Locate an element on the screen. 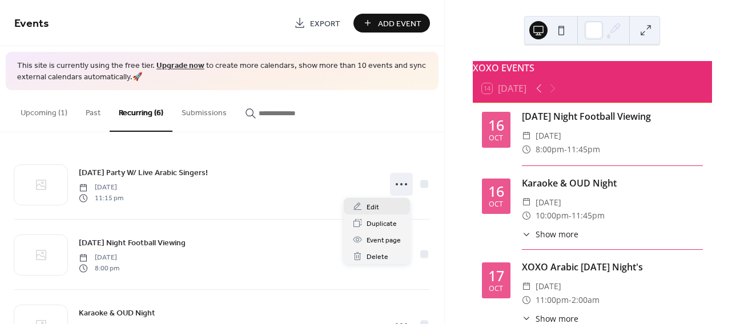 The height and width of the screenshot is (324, 740). div: 17 is located at coordinates (496, 276).